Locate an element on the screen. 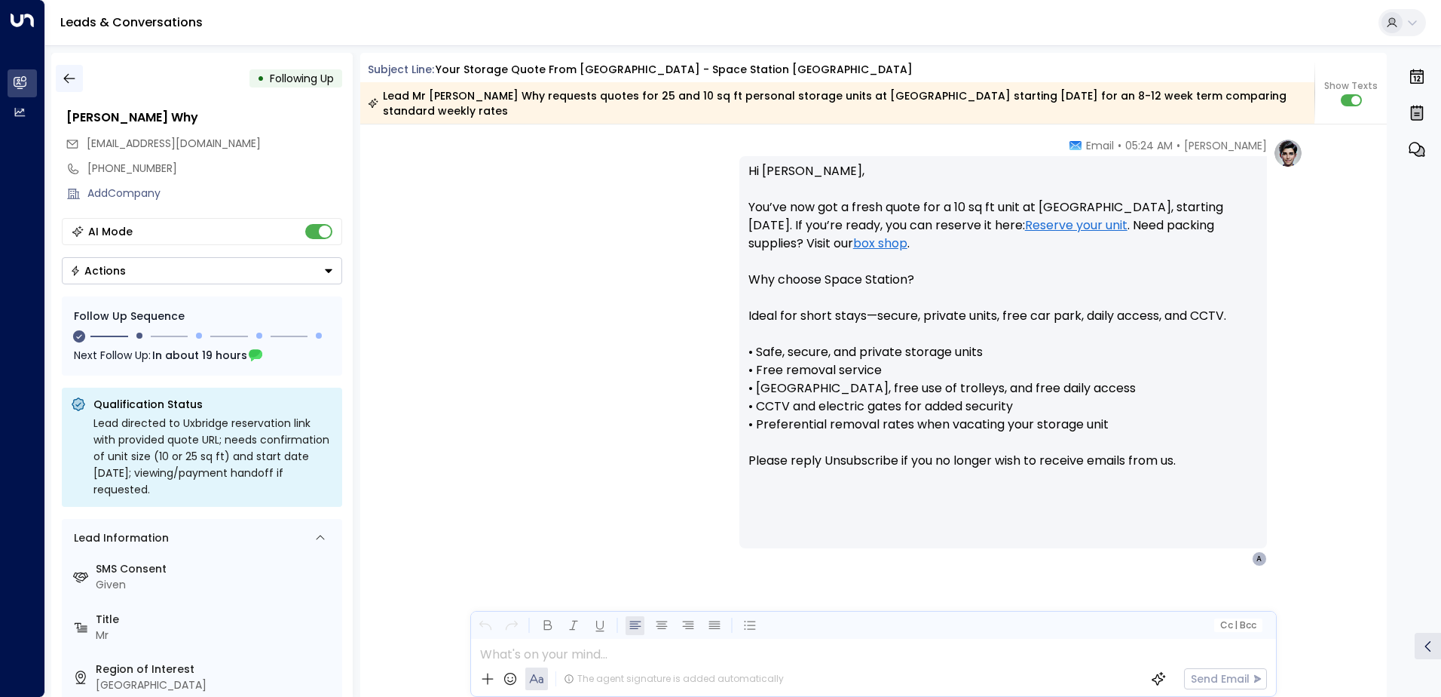 This screenshot has height=697, width=1441. span: Following Up is located at coordinates (302, 78).